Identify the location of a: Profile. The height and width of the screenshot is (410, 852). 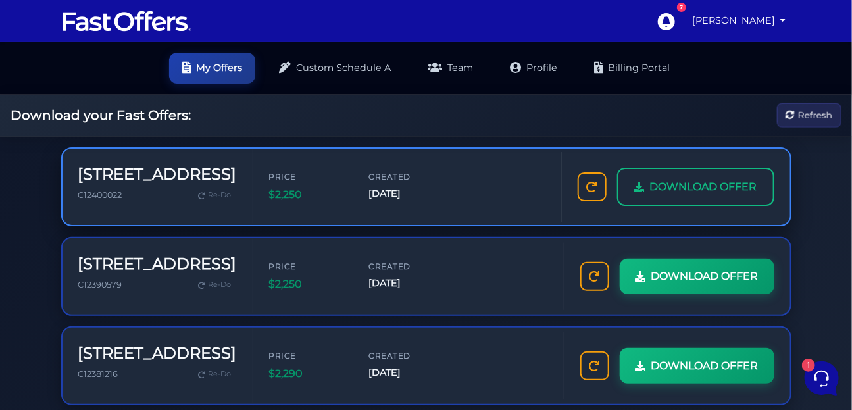
(533, 68).